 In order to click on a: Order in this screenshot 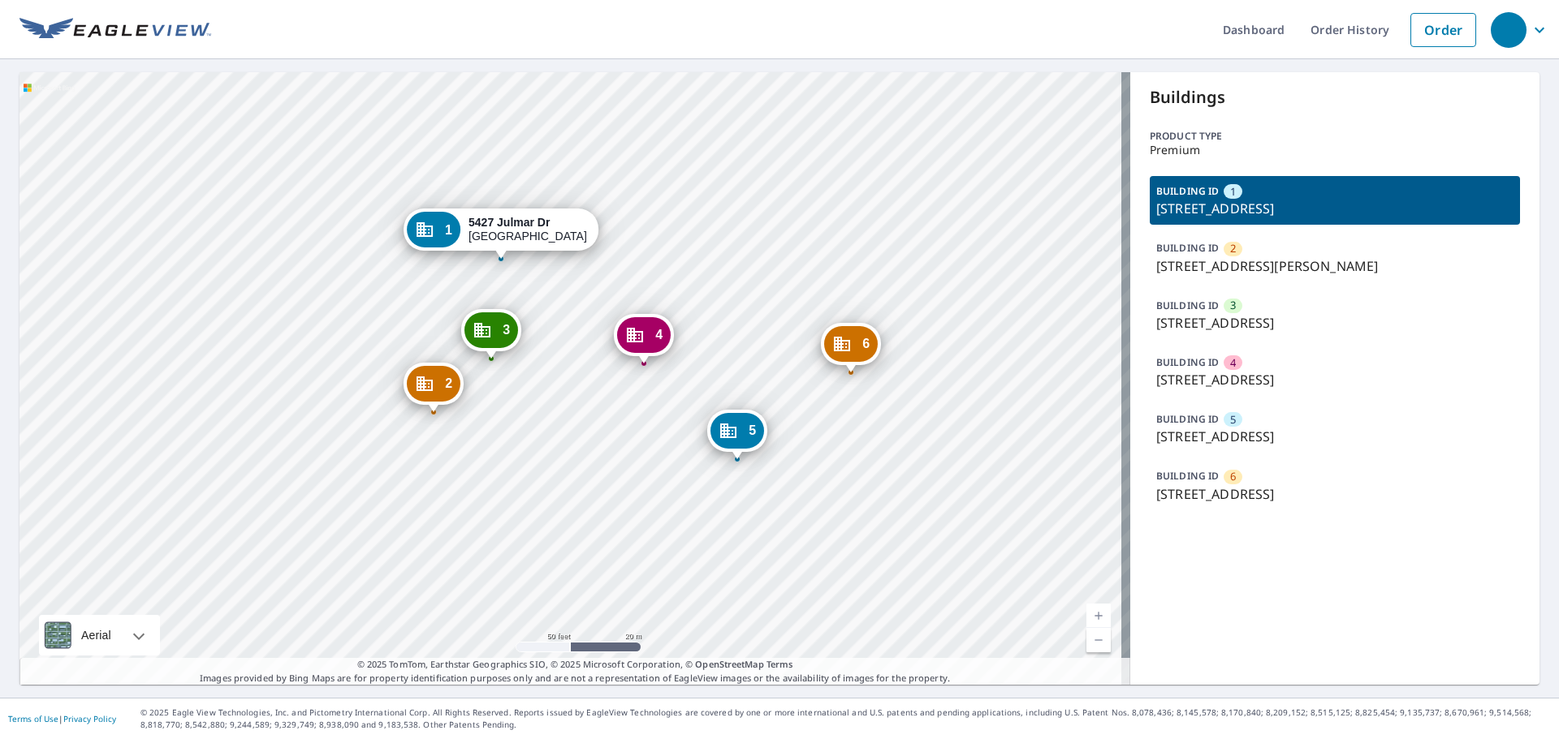, I will do `click(1442, 30)`.